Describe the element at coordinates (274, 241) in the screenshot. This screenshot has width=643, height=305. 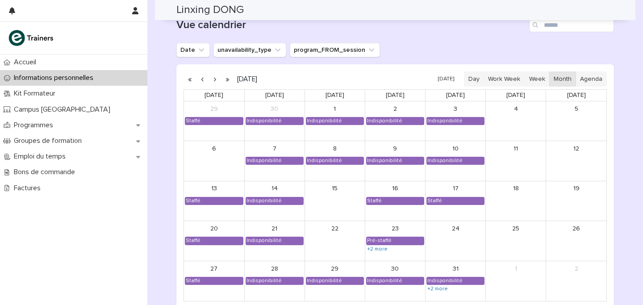
I see `td: October 21, 2025` at that location.